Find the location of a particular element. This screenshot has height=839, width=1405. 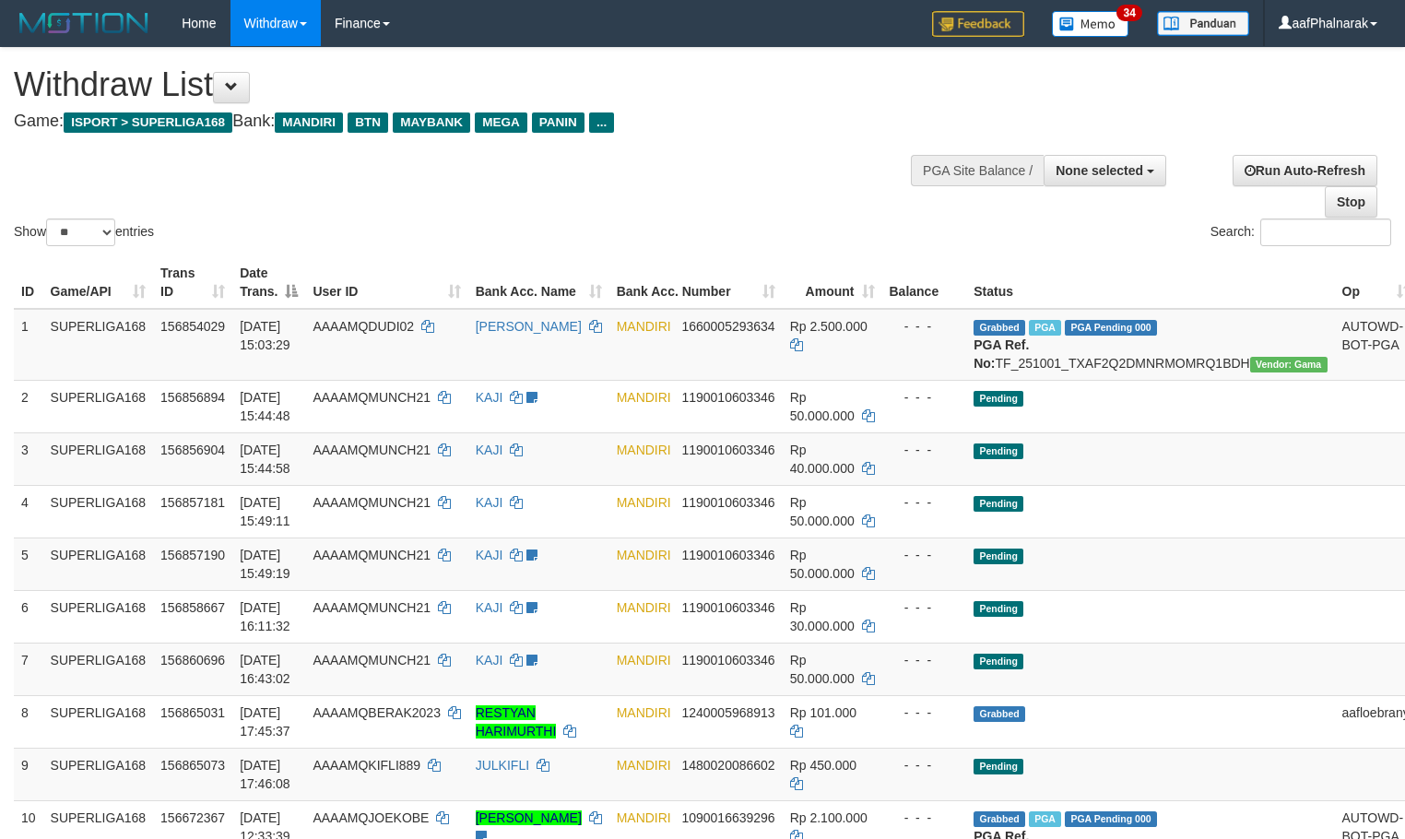

span: AAAAMQBERAK2023 is located at coordinates (376, 713).